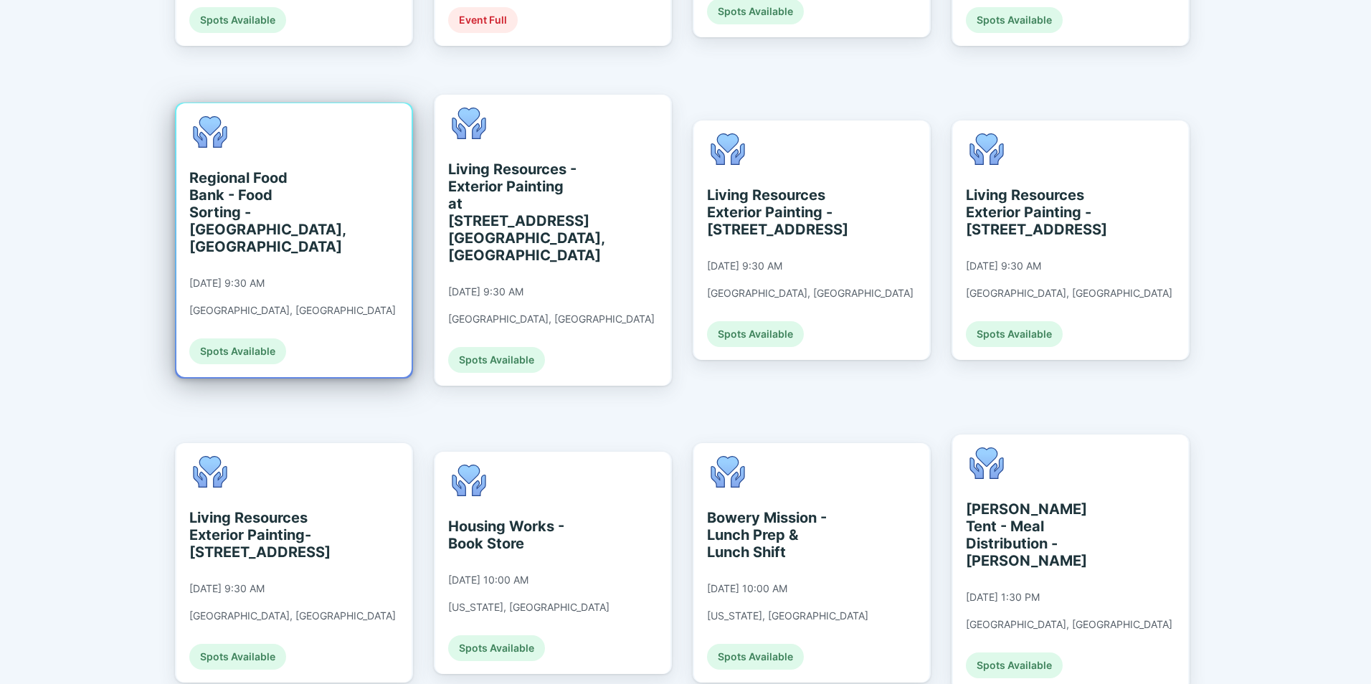  I want to click on div: Event Full, so click(483, 20).